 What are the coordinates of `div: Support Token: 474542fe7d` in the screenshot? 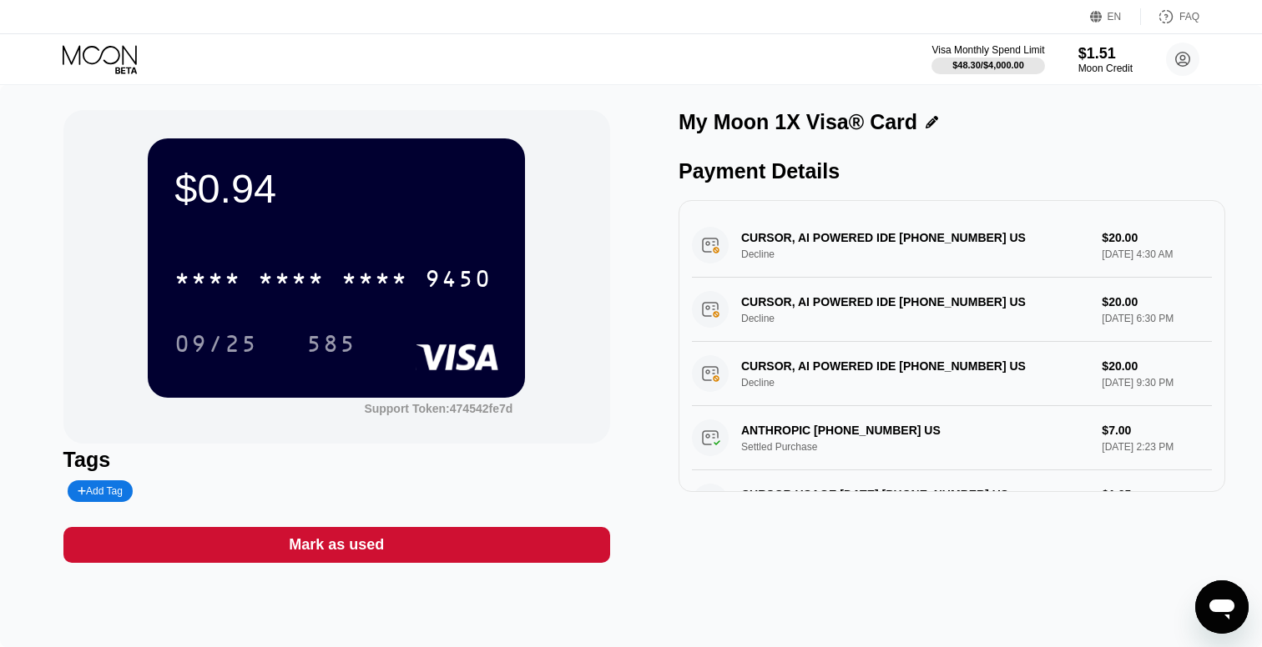 It's located at (438, 409).